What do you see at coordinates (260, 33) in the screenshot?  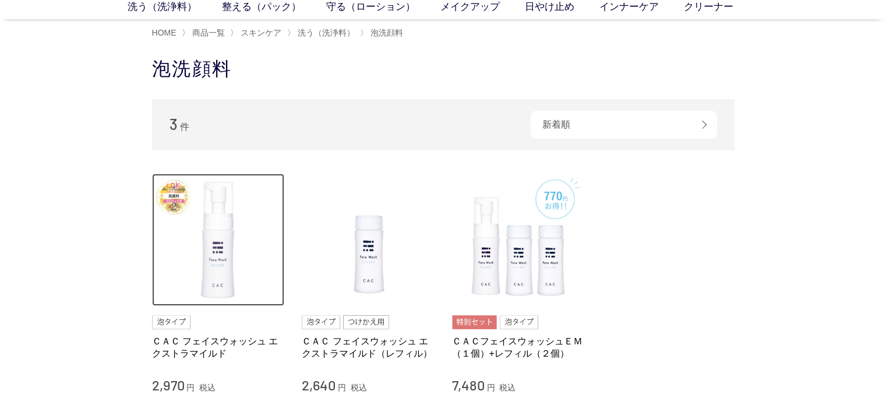 I see `a: スキンケア` at bounding box center [260, 33].